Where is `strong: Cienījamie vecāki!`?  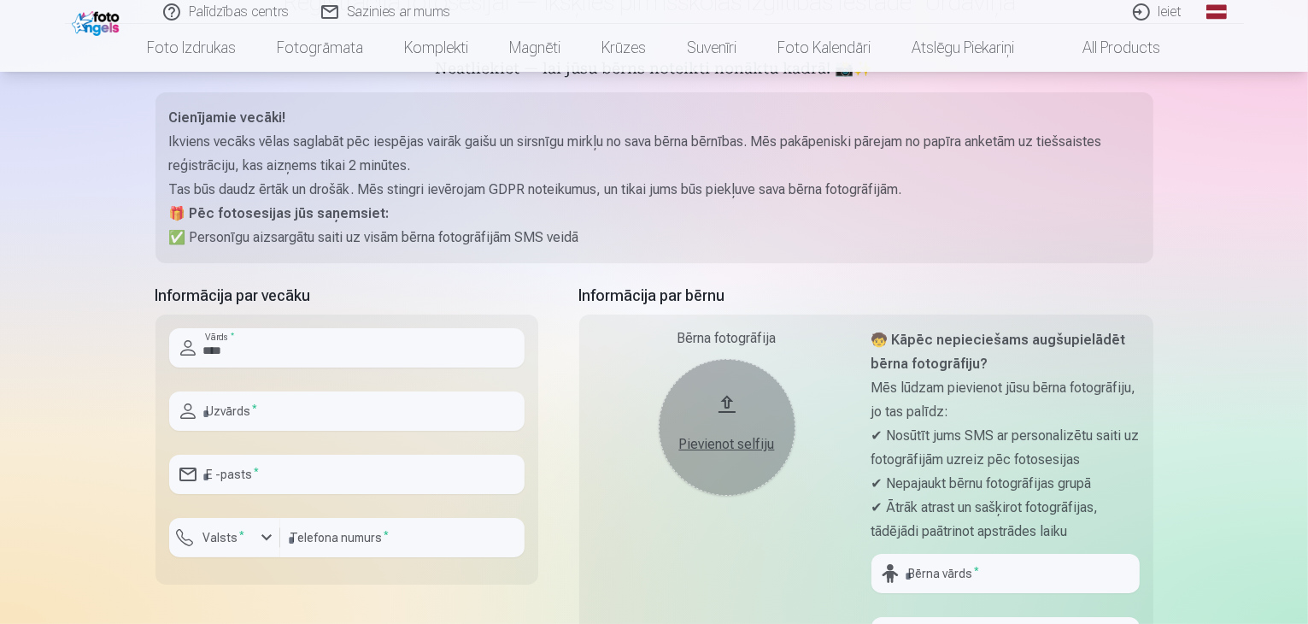
strong: Cienījamie vecāki! is located at coordinates (227, 117).